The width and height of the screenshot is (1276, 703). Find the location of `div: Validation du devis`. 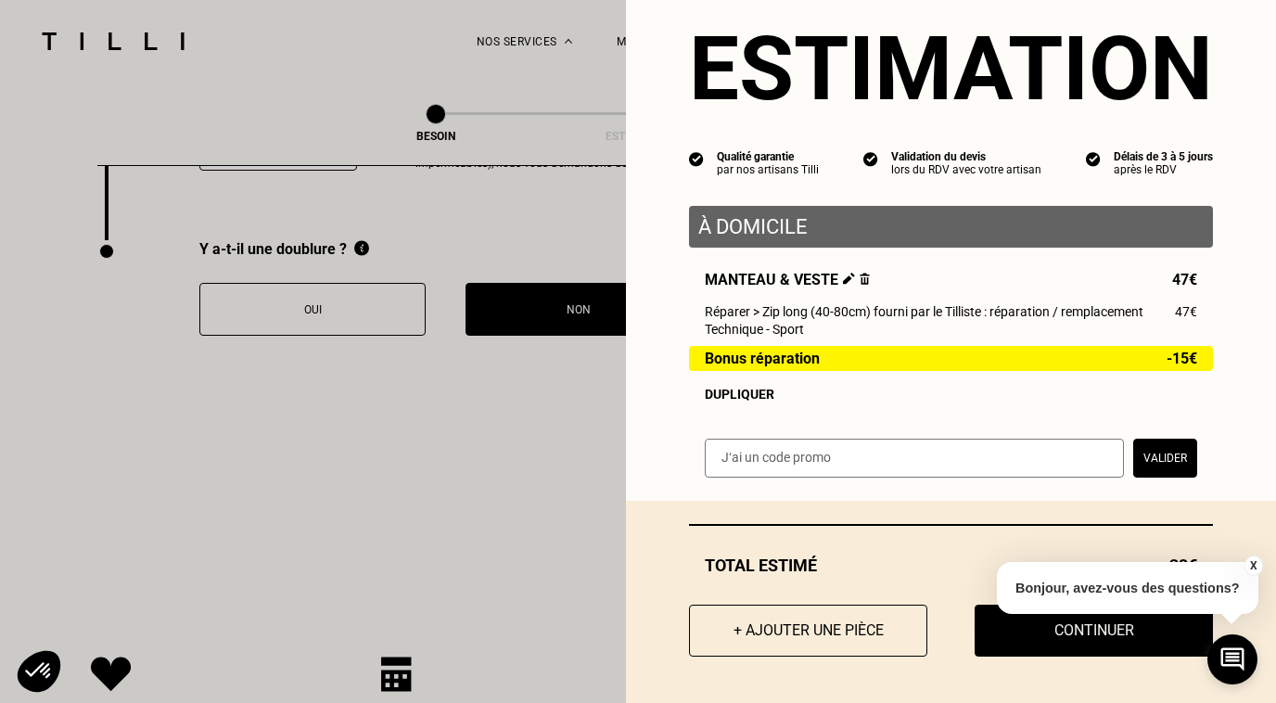

div: Validation du devis is located at coordinates (966, 157).